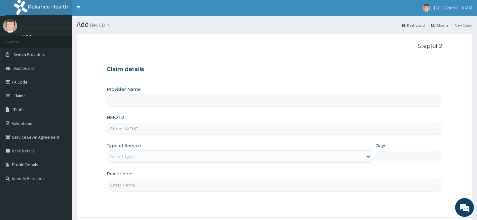  I want to click on input: Enter HMO ID, so click(275, 129).